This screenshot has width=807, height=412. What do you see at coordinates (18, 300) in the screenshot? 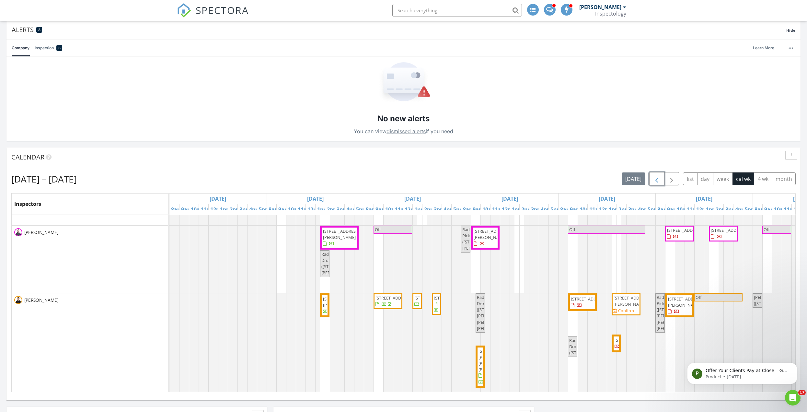
I see `img: nicks_photo__inspectology.png` at bounding box center [18, 300].